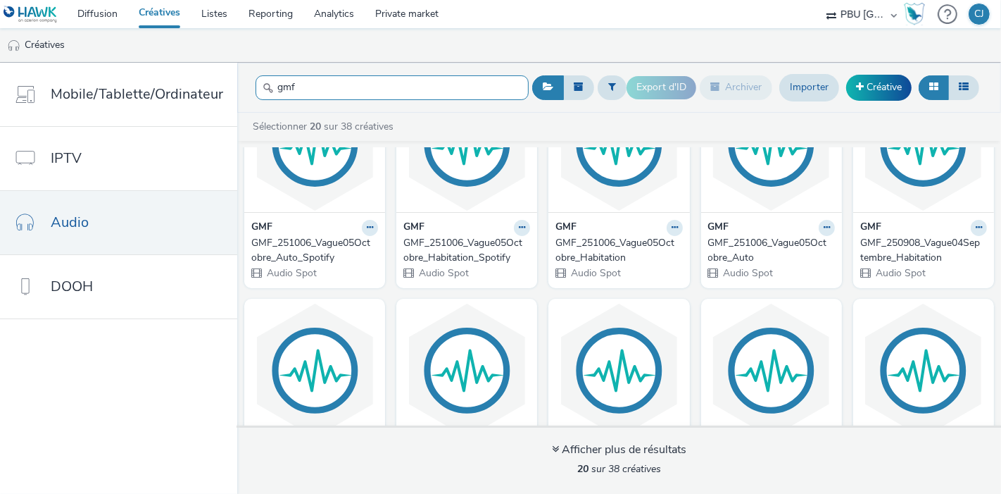 The image size is (1001, 494). What do you see at coordinates (924, 370) in the screenshot?
I see `img: GMF_250602_Vague03Juin_1_Spotify visual` at bounding box center [924, 370].